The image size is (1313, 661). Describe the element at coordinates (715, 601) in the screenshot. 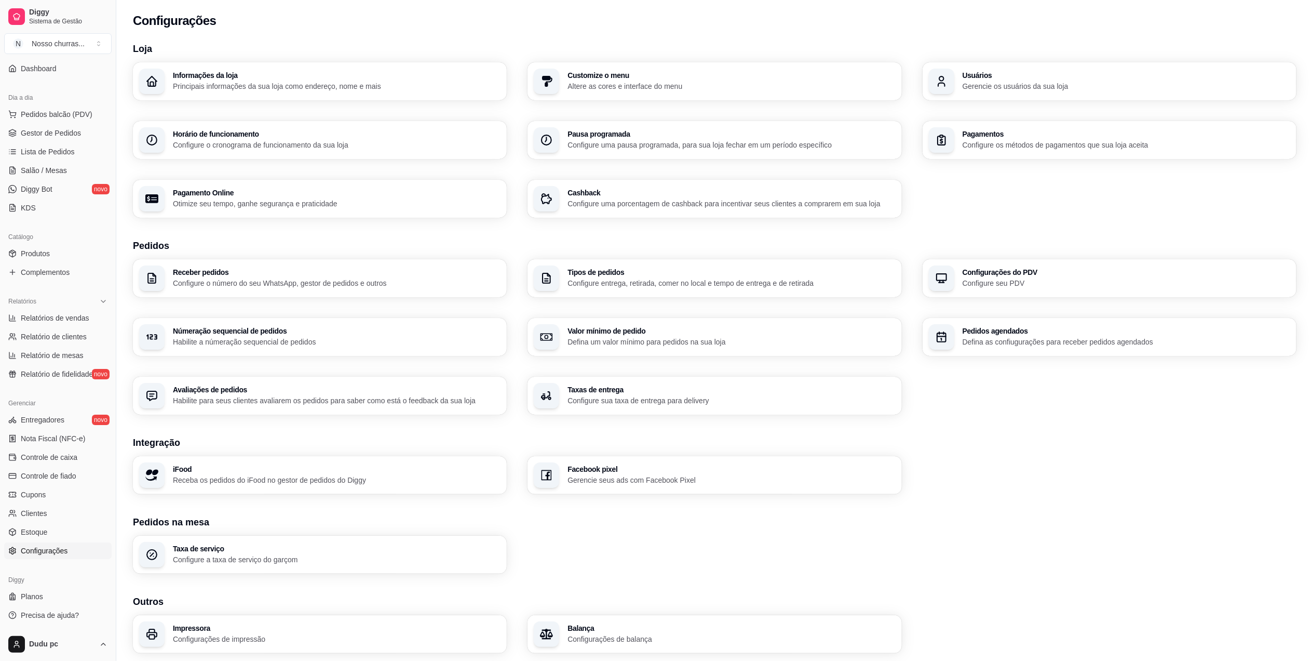

I see `h3: Outros` at that location.